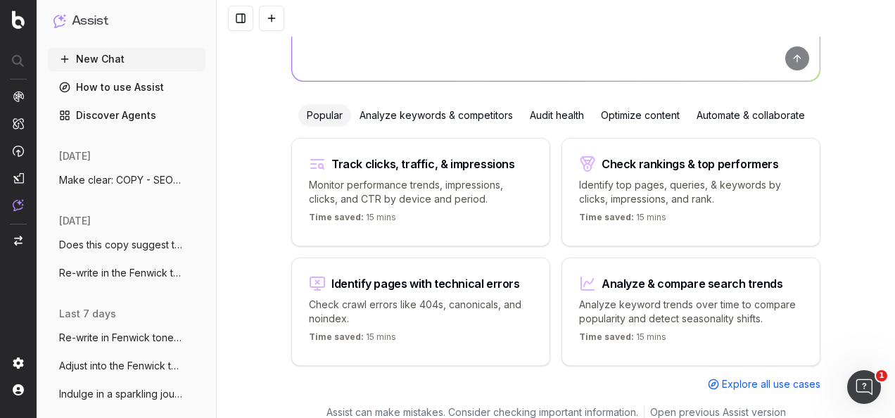  Describe the element at coordinates (90, 21) in the screenshot. I see `h1: Assist` at that location.